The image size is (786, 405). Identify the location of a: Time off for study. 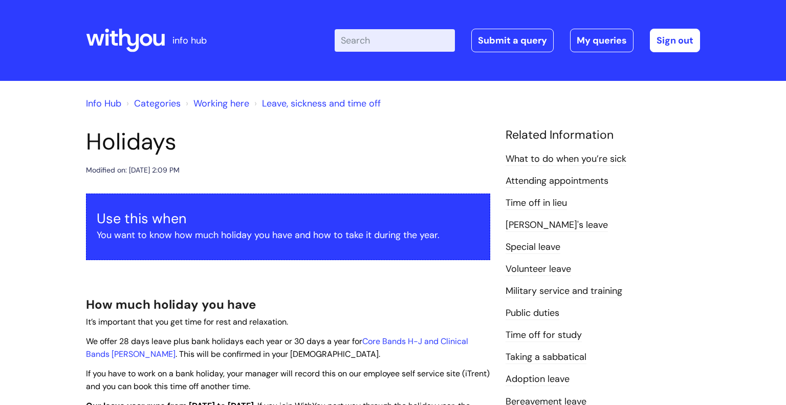
(544, 335).